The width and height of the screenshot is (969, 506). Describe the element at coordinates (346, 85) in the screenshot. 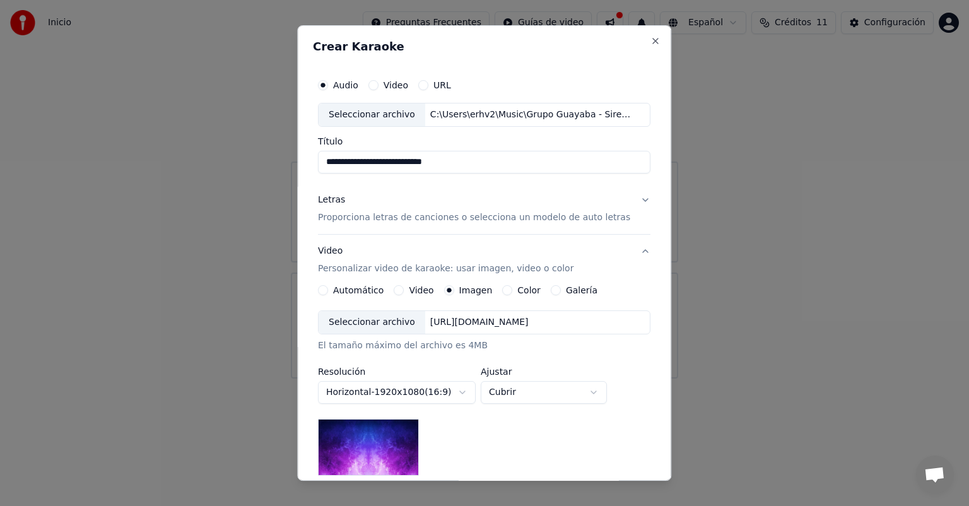

I see `label: Audio` at that location.